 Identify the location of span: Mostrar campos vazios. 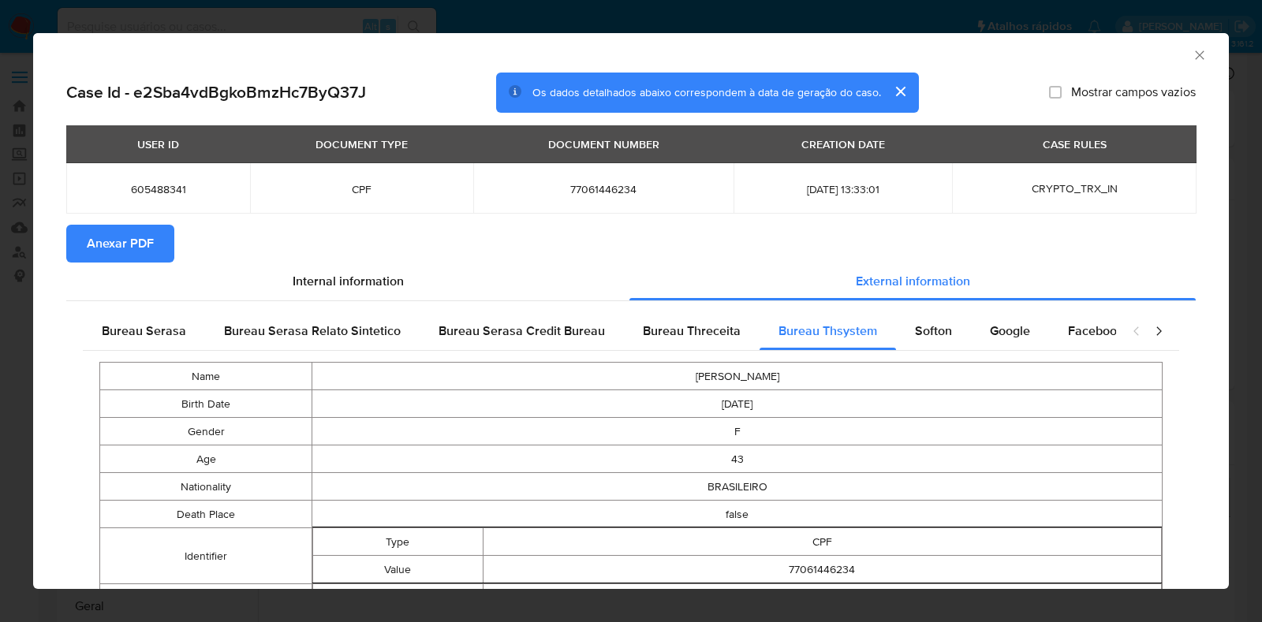
(1133, 92).